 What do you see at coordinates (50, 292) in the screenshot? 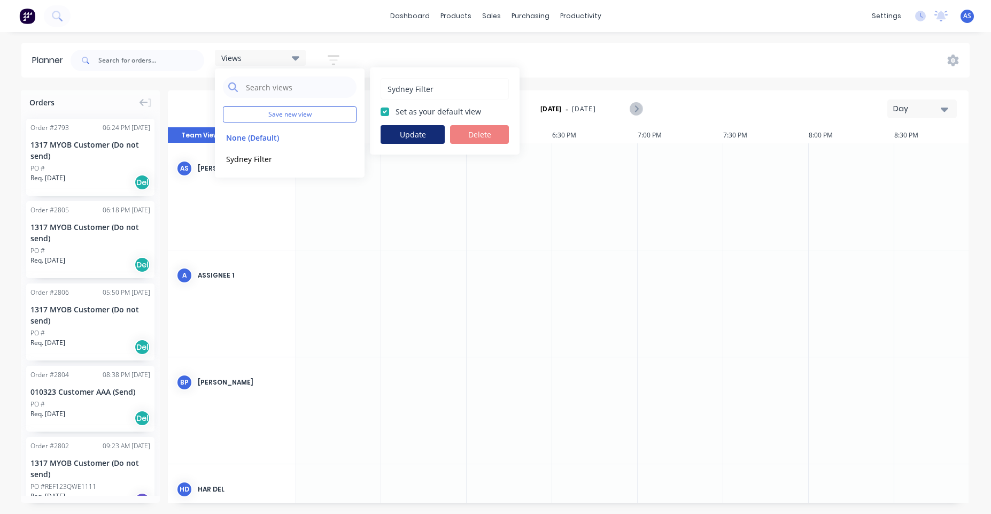
I see `div: Order # 2806` at bounding box center [50, 292].